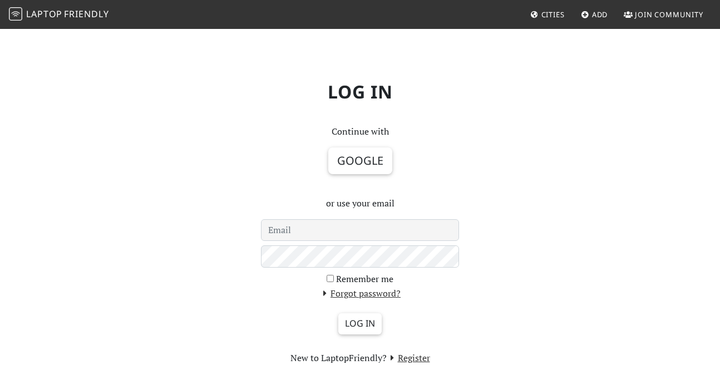  Describe the element at coordinates (44, 14) in the screenshot. I see `span: Laptop` at that location.